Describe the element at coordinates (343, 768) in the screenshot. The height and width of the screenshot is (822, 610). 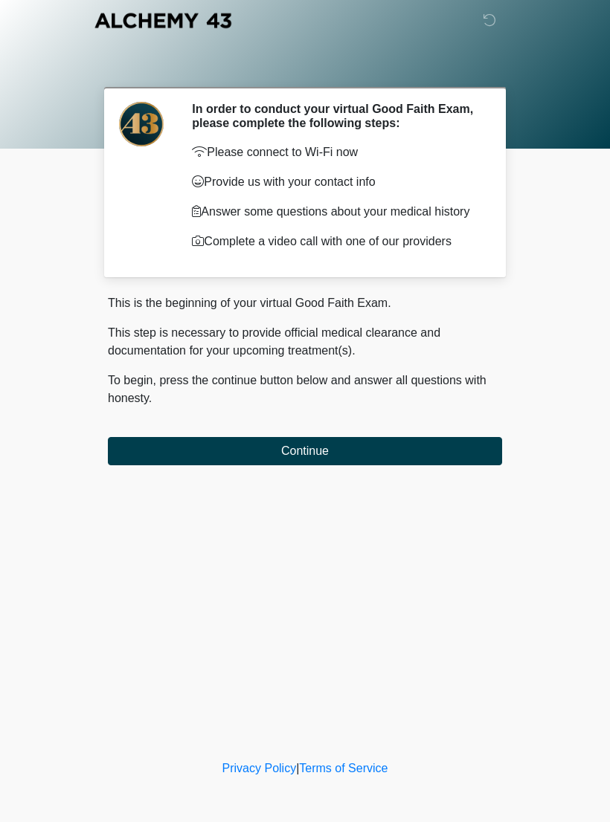
I see `a: Terms of Service` at that location.